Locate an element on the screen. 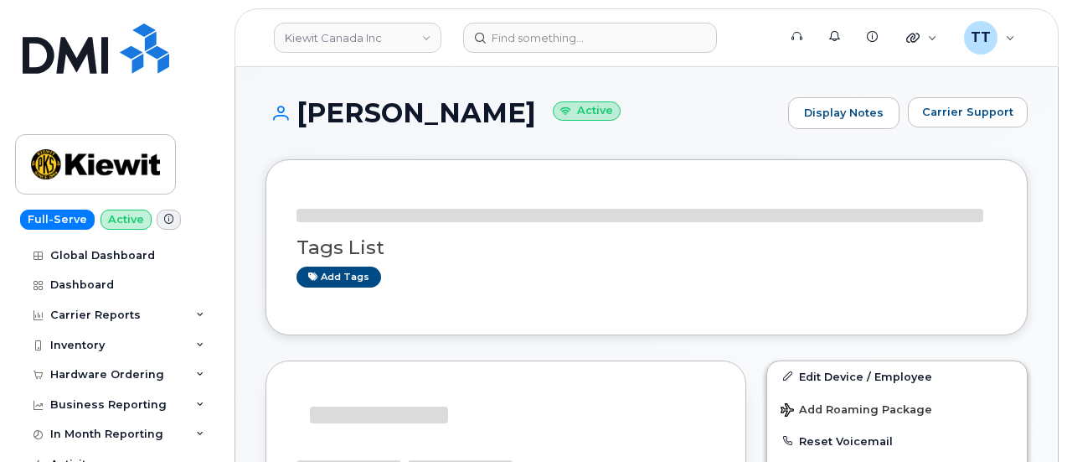 Image resolution: width=1067 pixels, height=462 pixels. a: Edit Device / Employee is located at coordinates (897, 376).